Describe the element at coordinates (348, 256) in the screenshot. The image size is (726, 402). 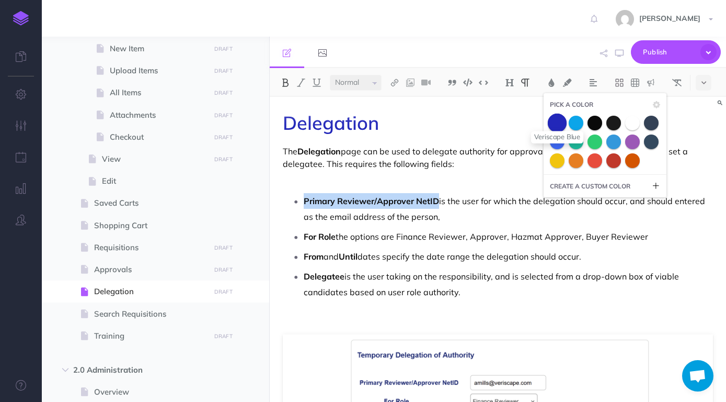
I see `strong: Until` at that location.